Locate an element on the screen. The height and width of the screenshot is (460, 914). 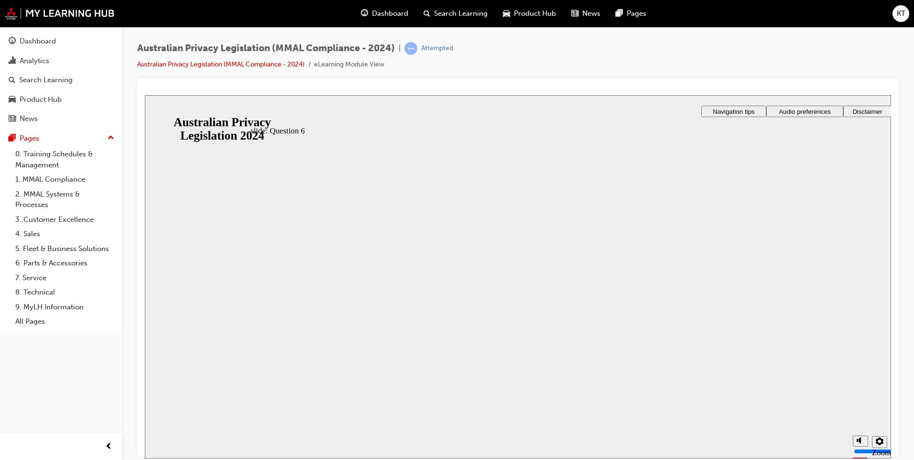
button: Pages is located at coordinates (61, 138).